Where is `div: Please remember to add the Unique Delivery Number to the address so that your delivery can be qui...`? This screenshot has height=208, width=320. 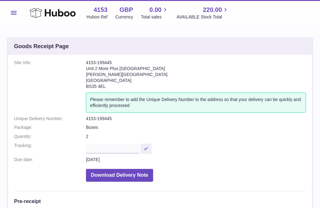 div: Please remember to add the Unique Delivery Number to the address so that your delivery can be qui... is located at coordinates (196, 102).